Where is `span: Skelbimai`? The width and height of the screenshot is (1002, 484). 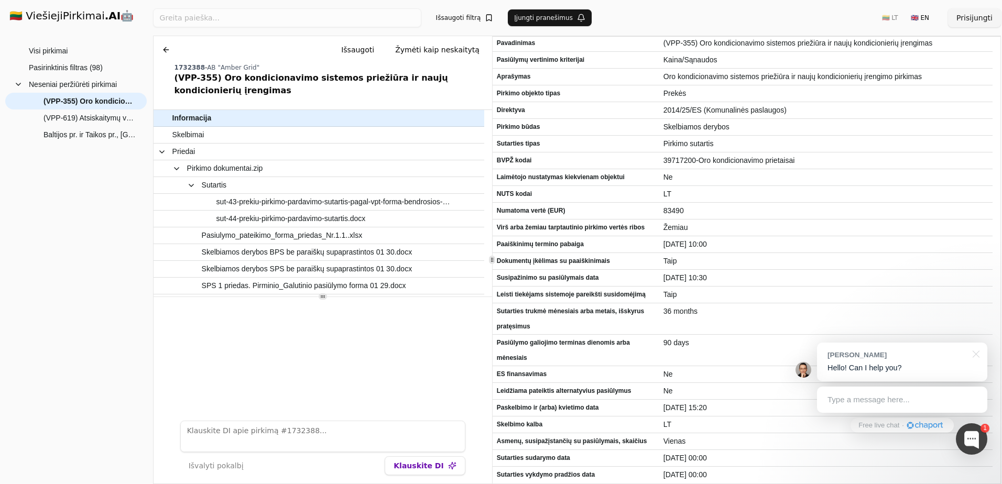
span: Skelbimai is located at coordinates (188, 135).